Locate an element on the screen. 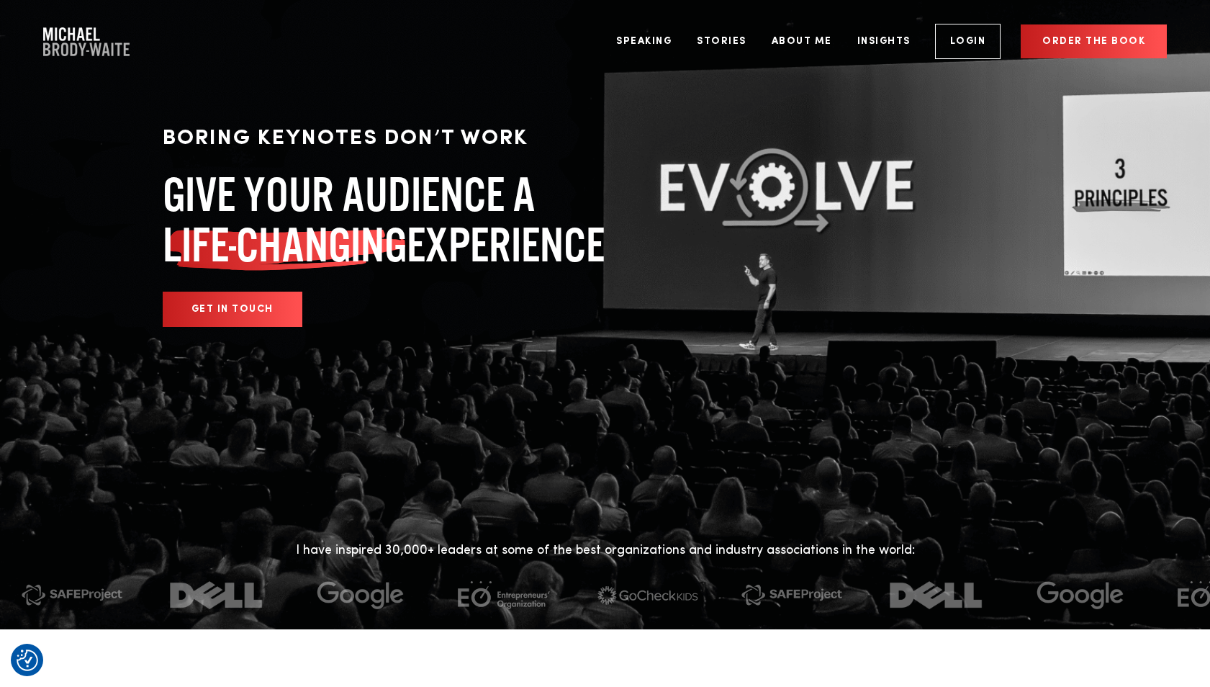 This screenshot has width=1210, height=687. a: Speaking is located at coordinates (644, 41).